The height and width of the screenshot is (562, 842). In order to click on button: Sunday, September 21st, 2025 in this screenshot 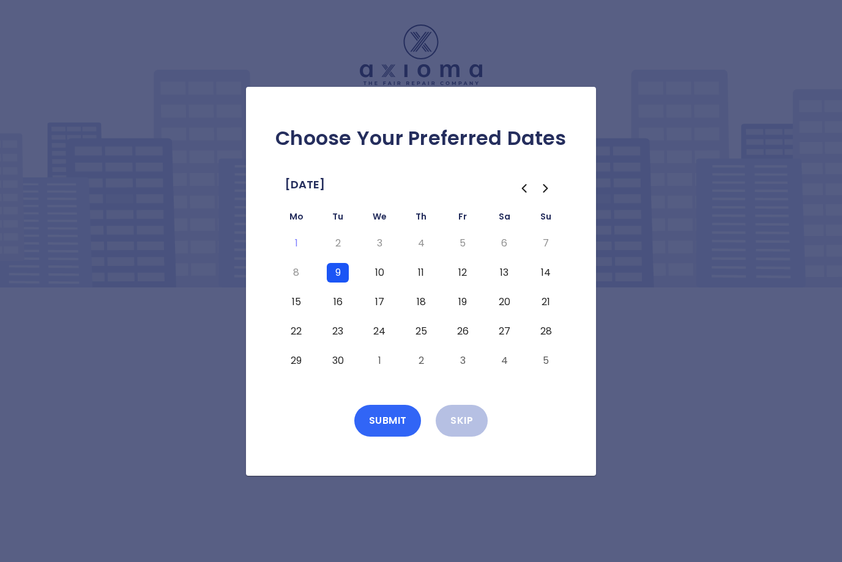, I will do `click(546, 302)`.